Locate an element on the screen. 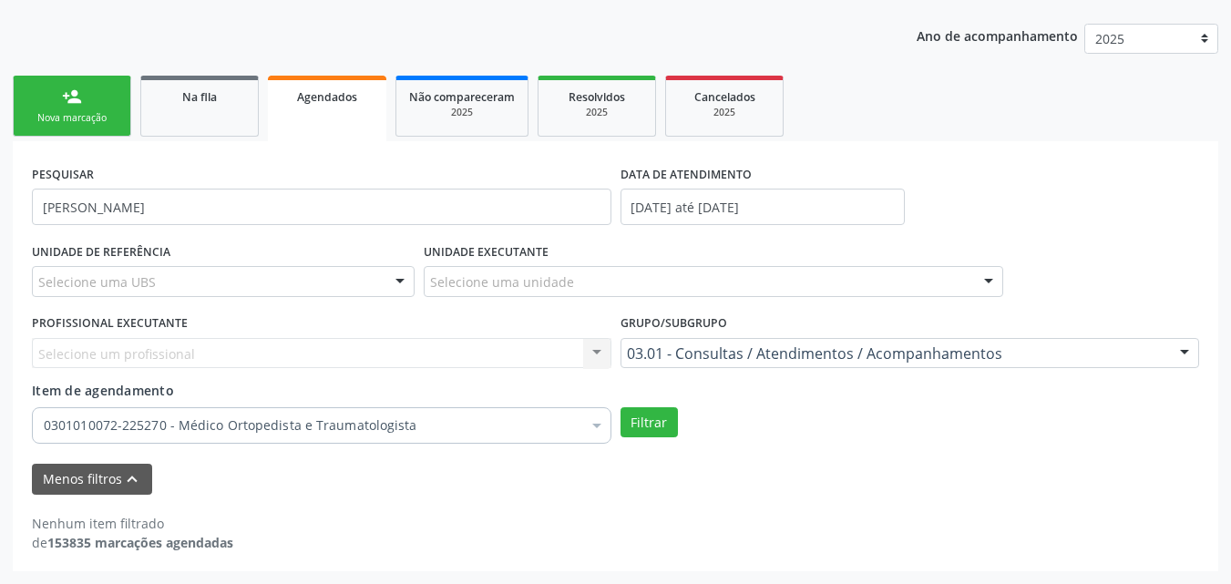  div: Nenhum item filtrado is located at coordinates (132, 523).